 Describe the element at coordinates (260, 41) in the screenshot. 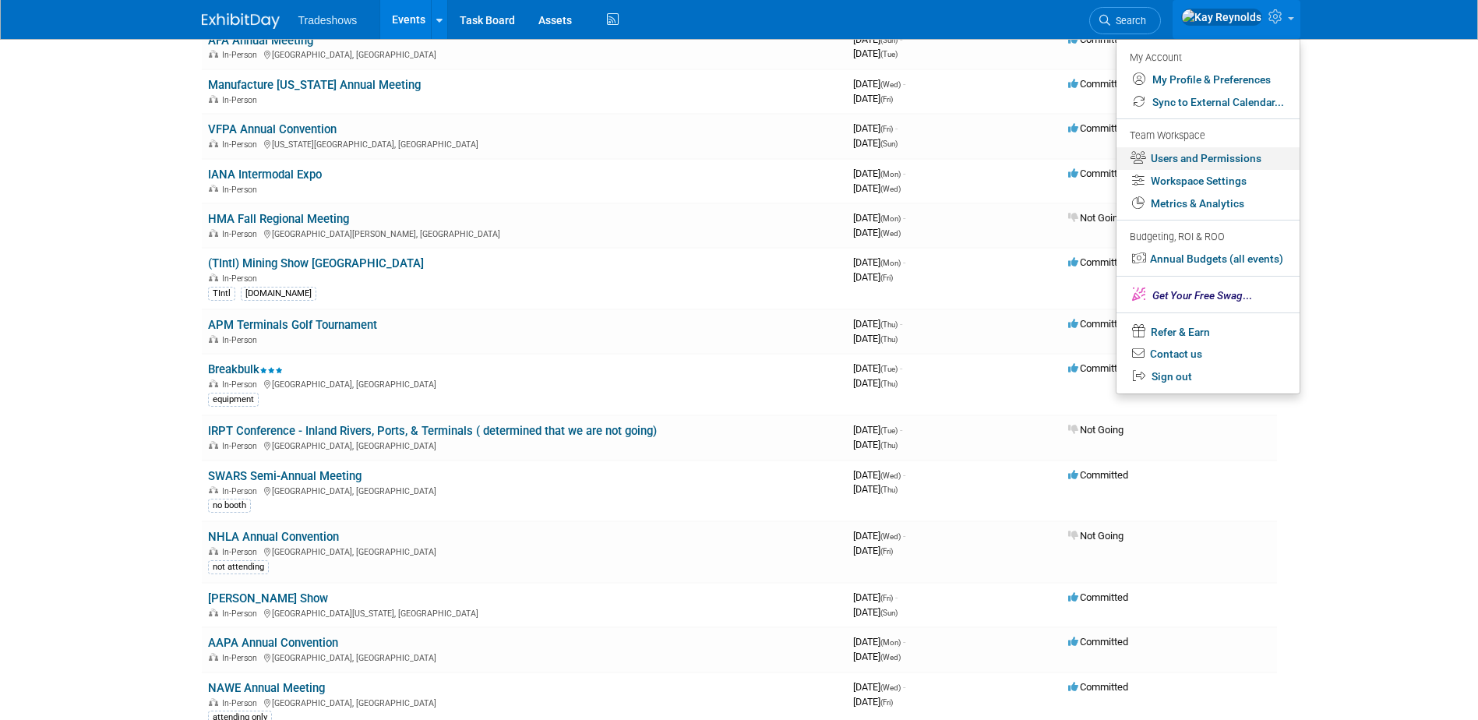

I see `a: AFA Annual Meeting` at that location.